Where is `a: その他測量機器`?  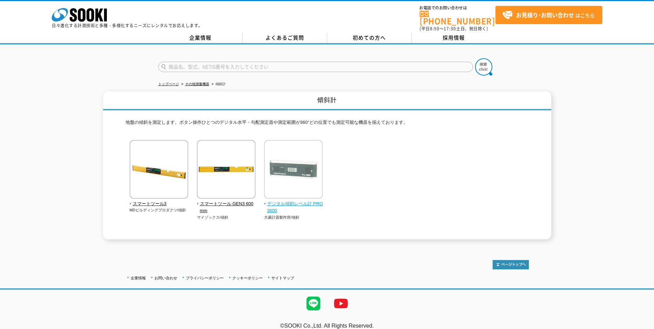 a: その他測量機器 is located at coordinates (197, 84).